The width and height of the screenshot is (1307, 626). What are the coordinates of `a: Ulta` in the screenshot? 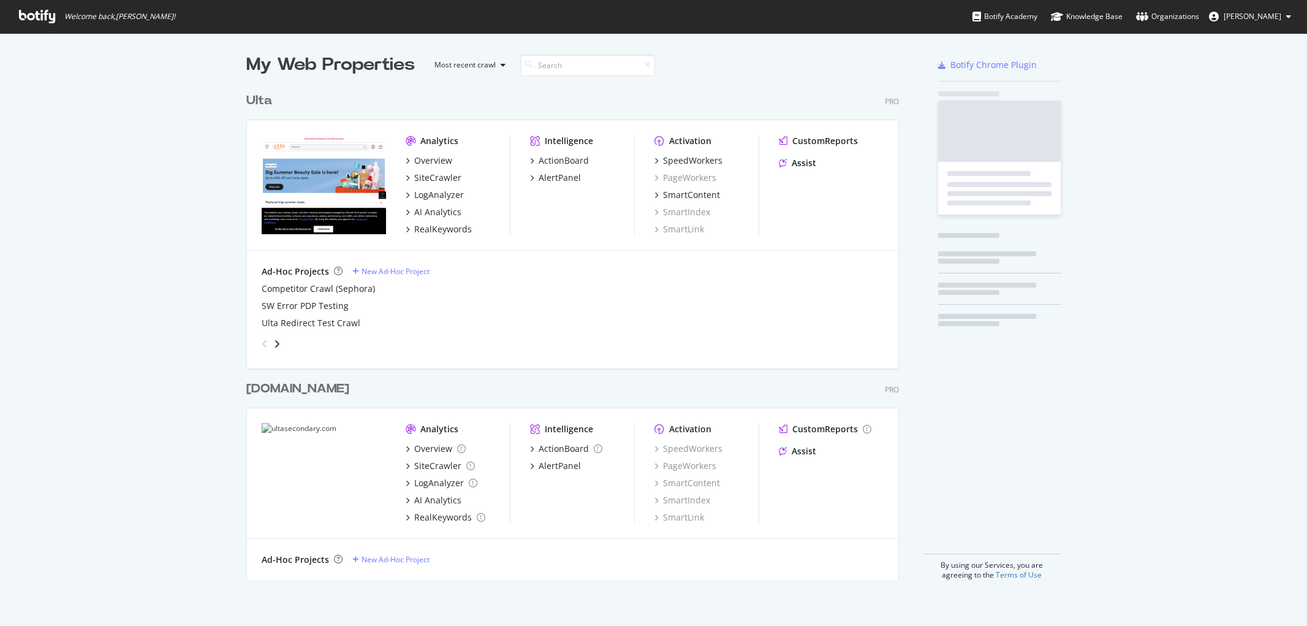 It's located at (262, 100).